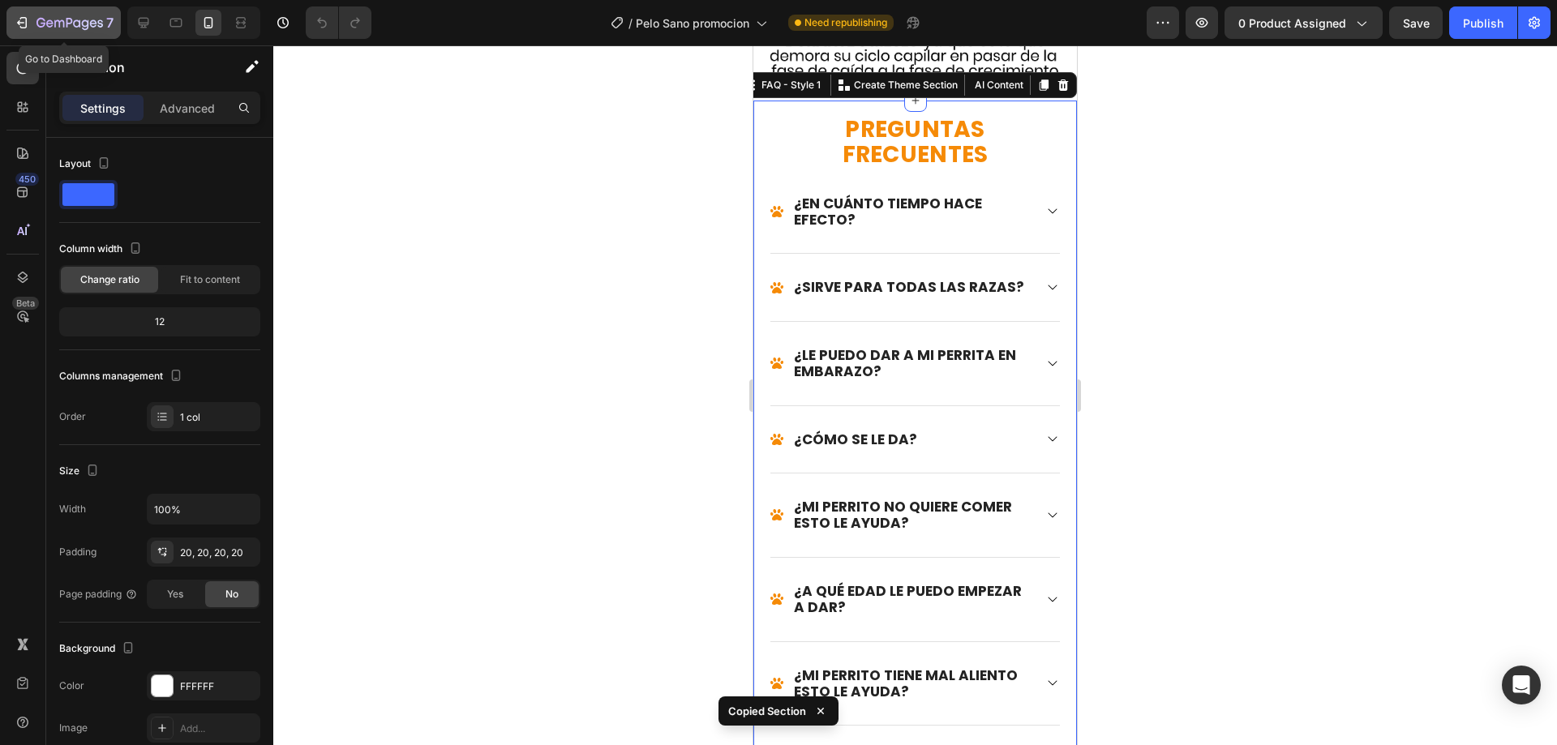 Image resolution: width=1557 pixels, height=745 pixels. I want to click on p: ¿EN CUÁNTO TIEMPO HACE EFECTO?, so click(159, 166).